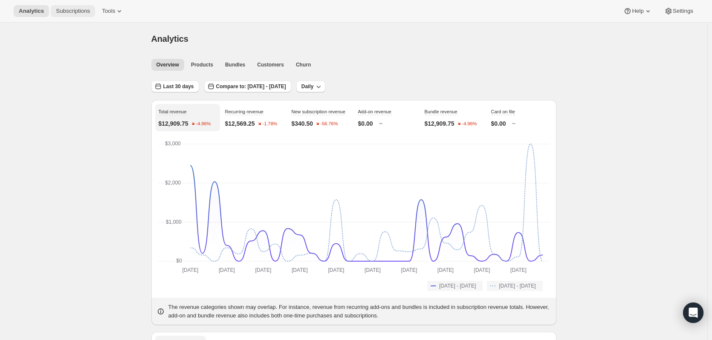  I want to click on span: Settings, so click(683, 11).